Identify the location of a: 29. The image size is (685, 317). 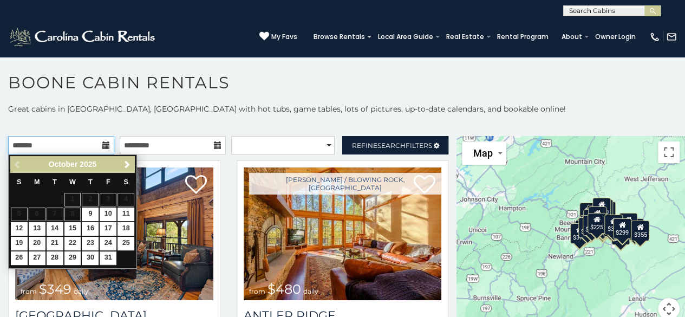
(73, 258).